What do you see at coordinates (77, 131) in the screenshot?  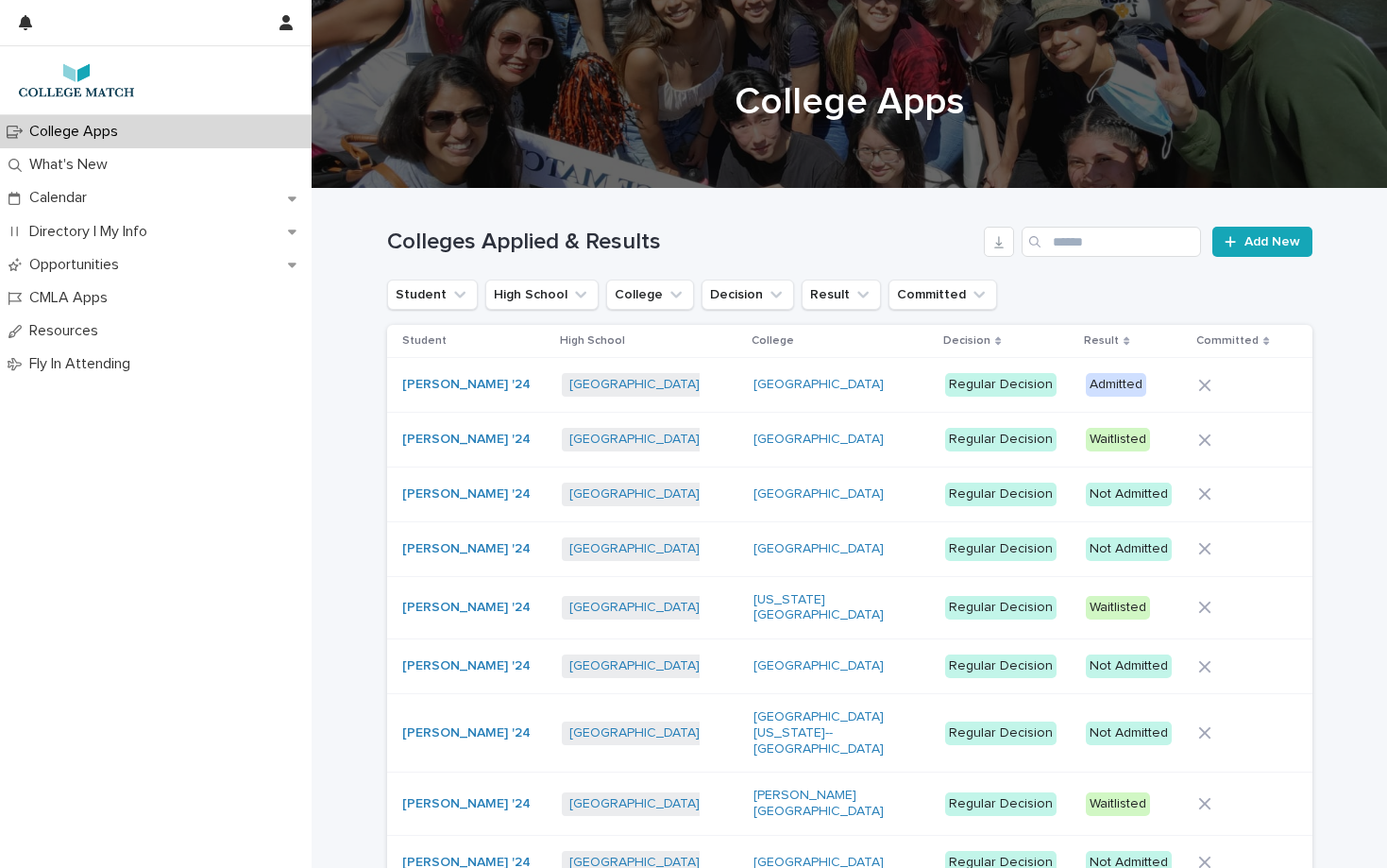 I see `p: College Apps` at bounding box center [77, 131].